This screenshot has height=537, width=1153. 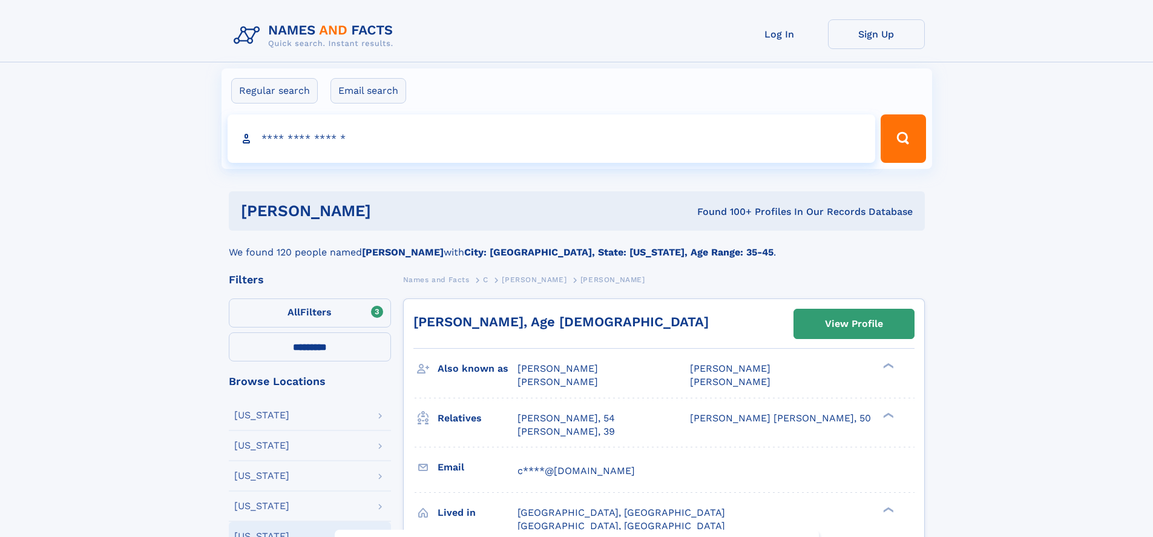 I want to click on input: search input, so click(x=551, y=139).